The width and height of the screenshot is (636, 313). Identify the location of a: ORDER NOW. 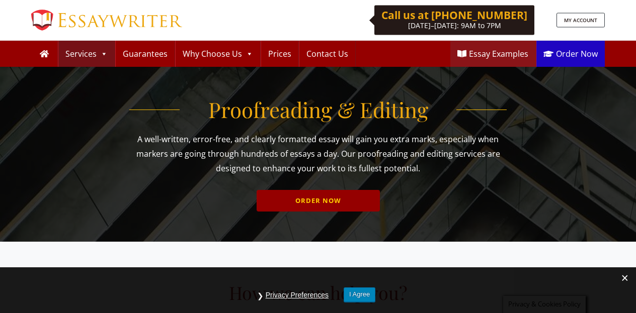
(318, 201).